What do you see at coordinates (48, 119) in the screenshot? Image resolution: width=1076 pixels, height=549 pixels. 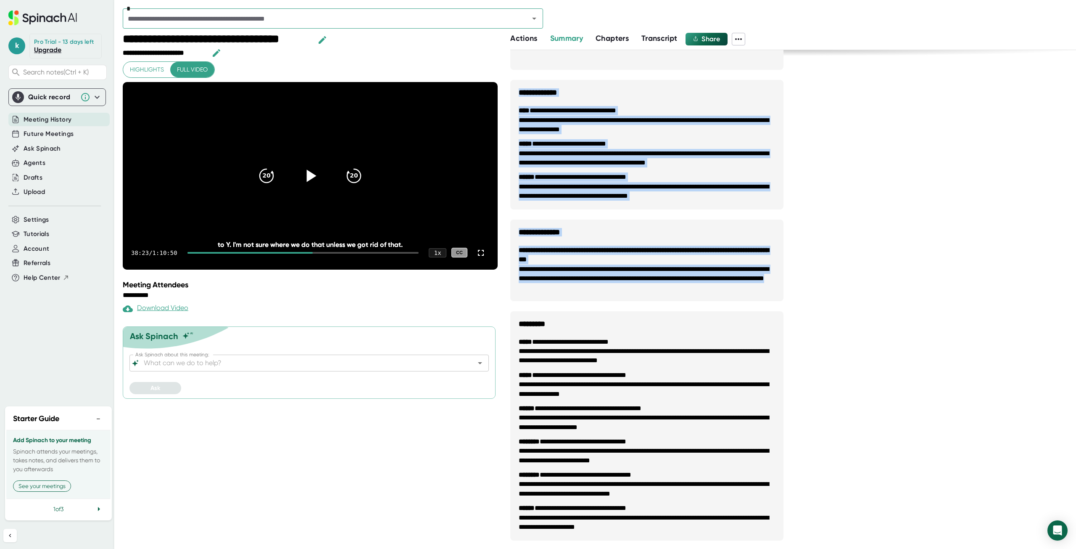 I see `span: Meeting History` at bounding box center [48, 119].